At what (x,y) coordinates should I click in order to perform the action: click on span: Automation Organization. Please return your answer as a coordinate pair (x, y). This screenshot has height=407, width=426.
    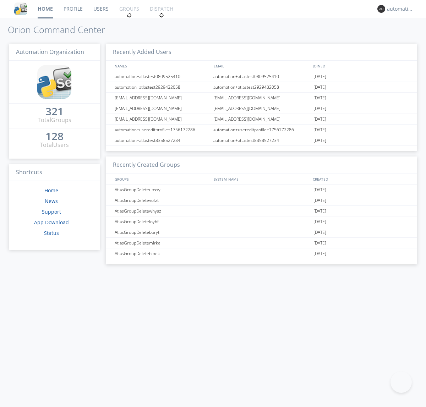
    Looking at the image, I should click on (50, 52).